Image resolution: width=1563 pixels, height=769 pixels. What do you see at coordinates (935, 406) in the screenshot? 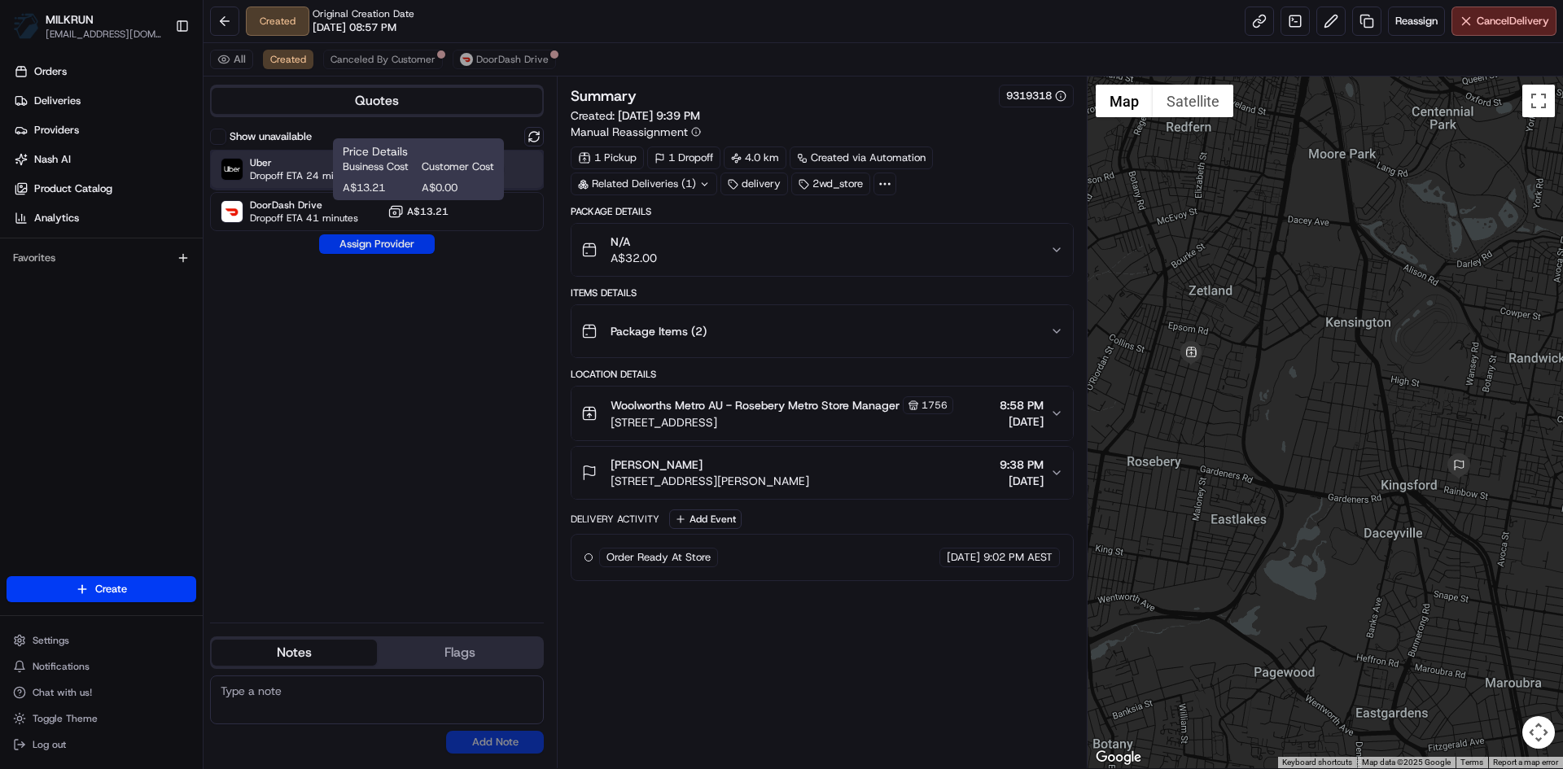
I see `span: 1756` at bounding box center [935, 406].